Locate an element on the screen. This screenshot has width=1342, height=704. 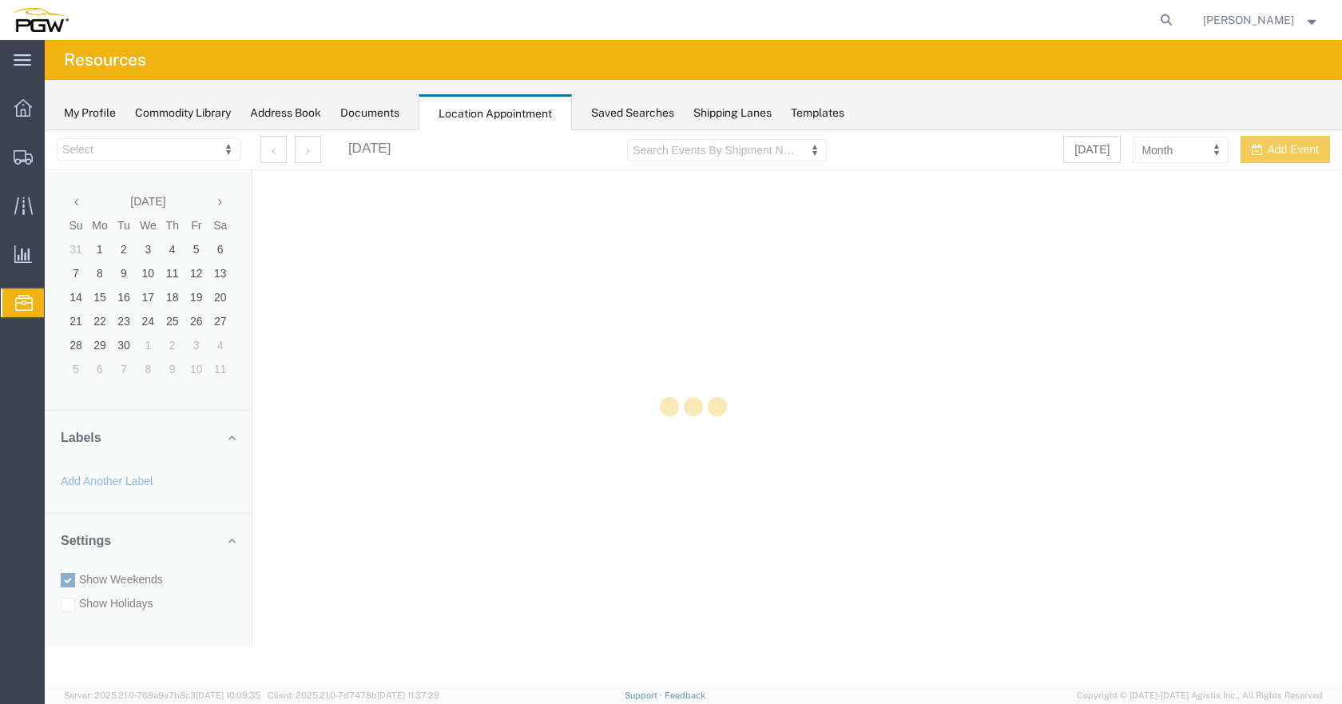
div: Shipping Lanes is located at coordinates (733, 113).